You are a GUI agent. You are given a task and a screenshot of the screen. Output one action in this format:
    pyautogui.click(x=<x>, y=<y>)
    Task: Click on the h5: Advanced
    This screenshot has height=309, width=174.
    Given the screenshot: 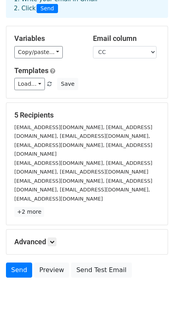 What is the action you would take?
    pyautogui.click(x=87, y=242)
    